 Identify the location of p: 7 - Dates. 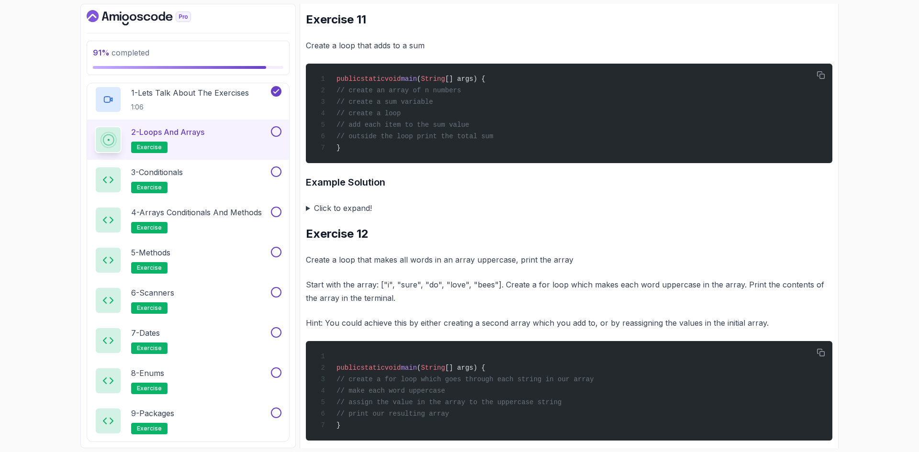
(146, 333).